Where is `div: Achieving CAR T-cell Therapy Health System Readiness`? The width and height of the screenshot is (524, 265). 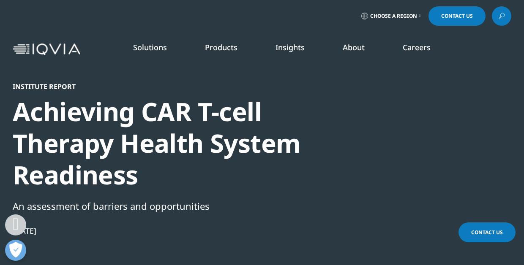 div: Achieving CAR T-cell Therapy Health System Readiness is located at coordinates (158, 143).